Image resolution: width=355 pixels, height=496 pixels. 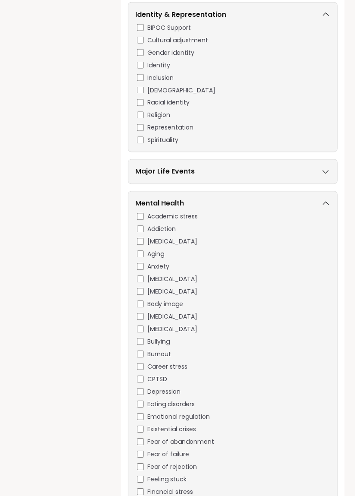 What do you see at coordinates (181, 442) in the screenshot?
I see `span: Fear of abandonment` at bounding box center [181, 442].